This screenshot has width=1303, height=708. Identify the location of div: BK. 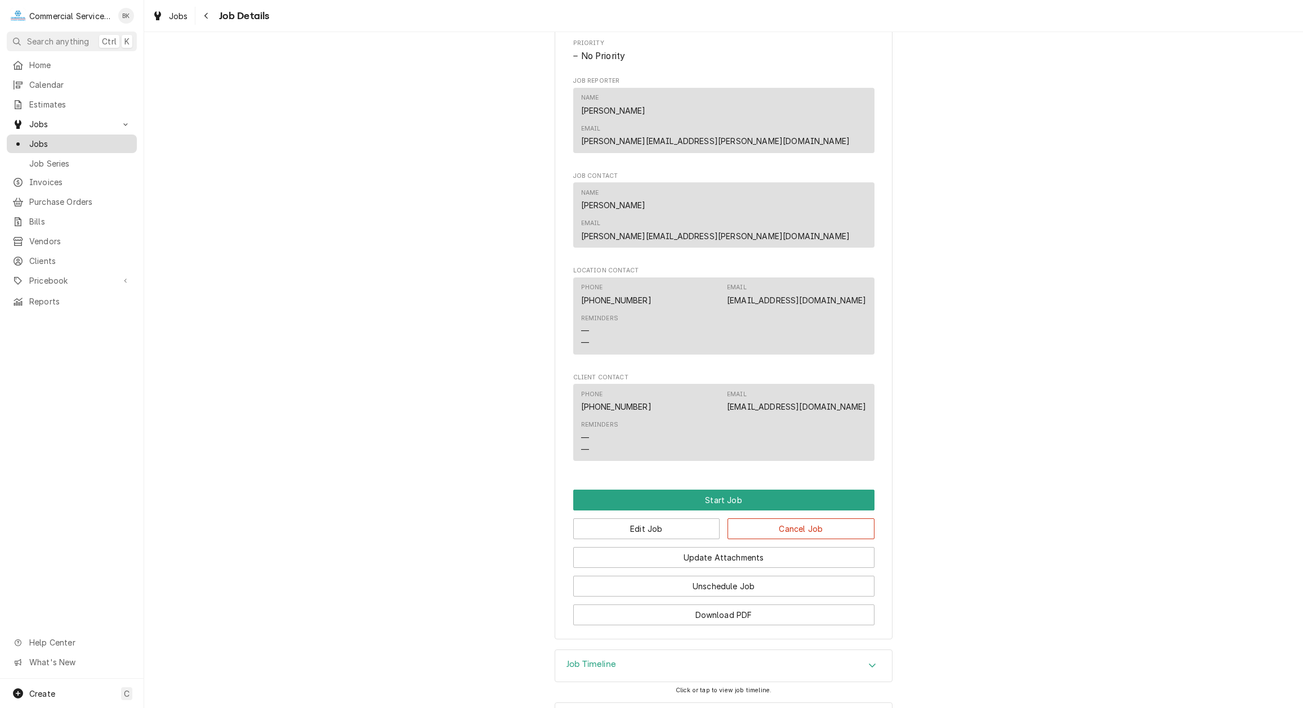
(126, 16).